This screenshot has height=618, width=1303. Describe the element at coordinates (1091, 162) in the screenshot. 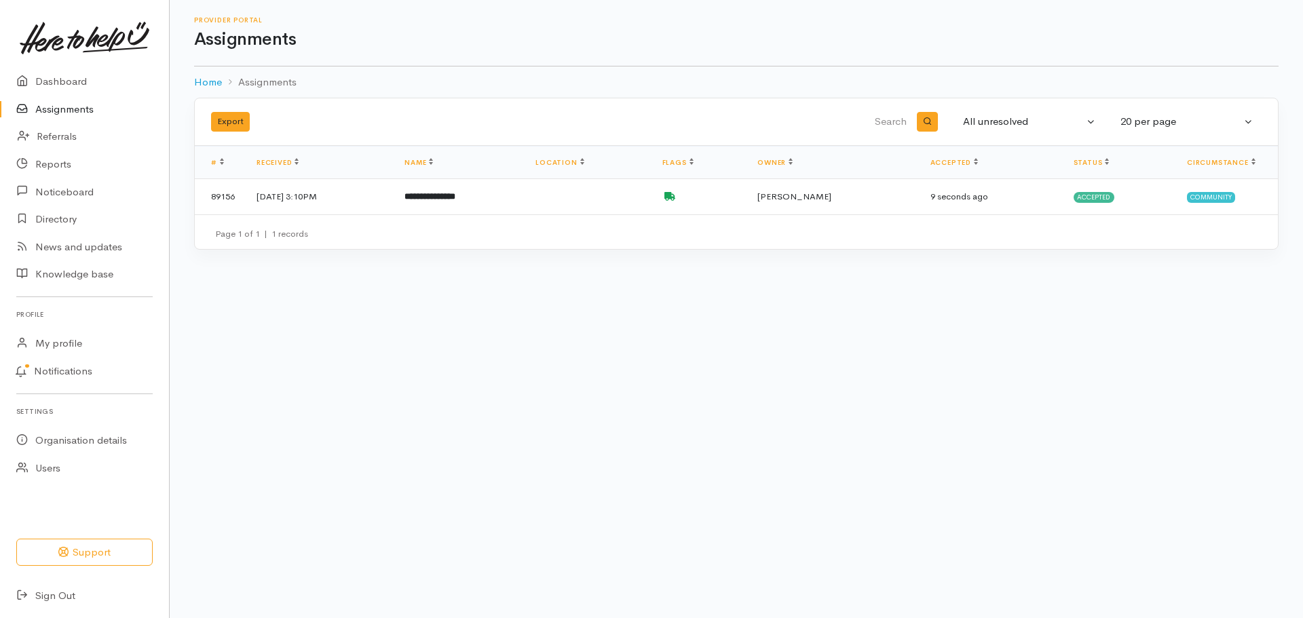

I see `a: Status` at that location.